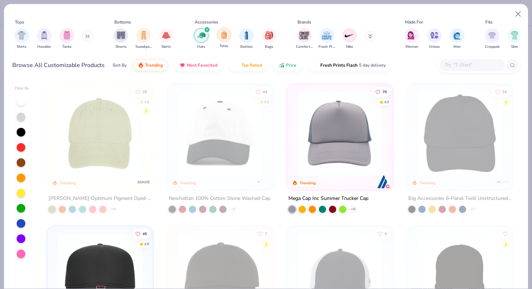 The image size is (532, 289). What do you see at coordinates (201, 35) in the screenshot?
I see `img: Hats Image` at bounding box center [201, 35].